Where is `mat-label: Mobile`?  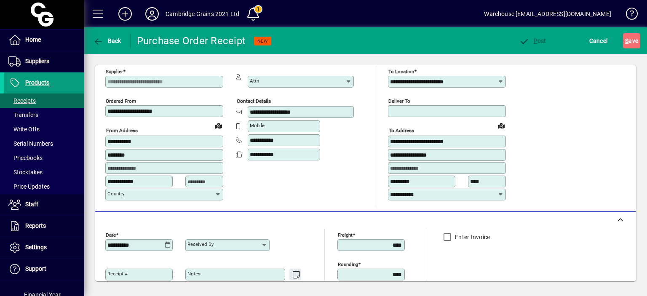
mat-label: Mobile is located at coordinates (257, 126).